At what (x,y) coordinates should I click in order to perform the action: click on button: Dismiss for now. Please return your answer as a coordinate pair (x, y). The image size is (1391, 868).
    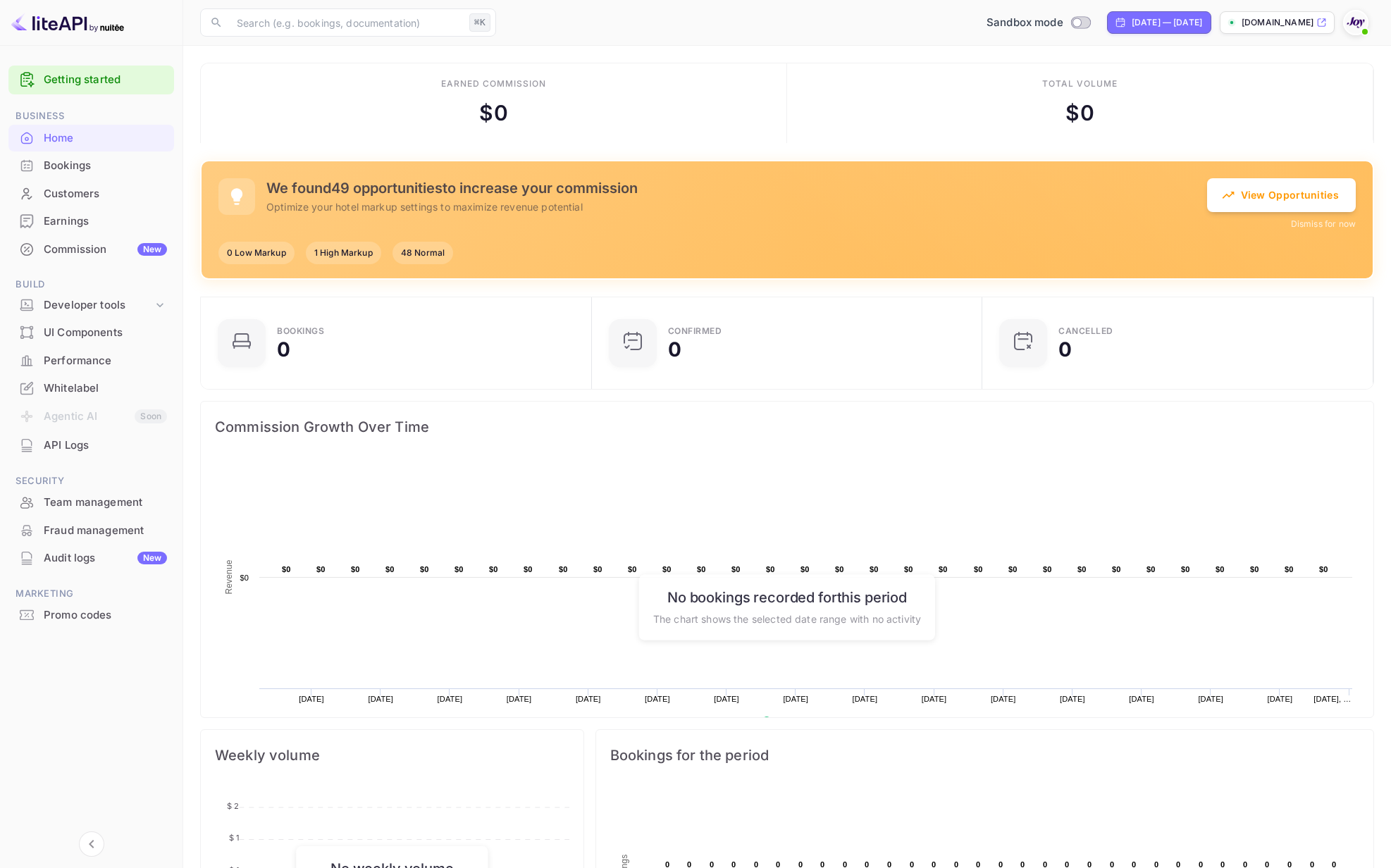
    Looking at the image, I should click on (1324, 225).